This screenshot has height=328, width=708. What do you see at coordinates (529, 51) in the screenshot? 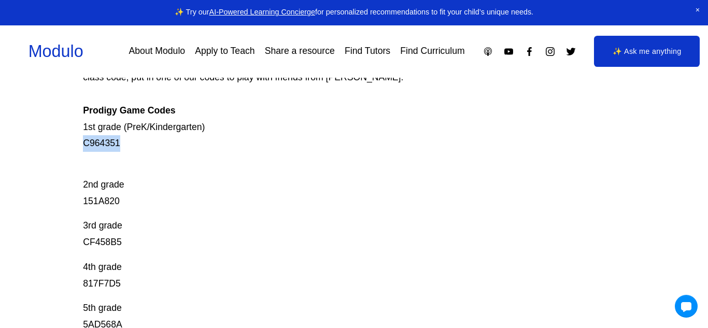
I see `a: Facebook` at bounding box center [529, 51].